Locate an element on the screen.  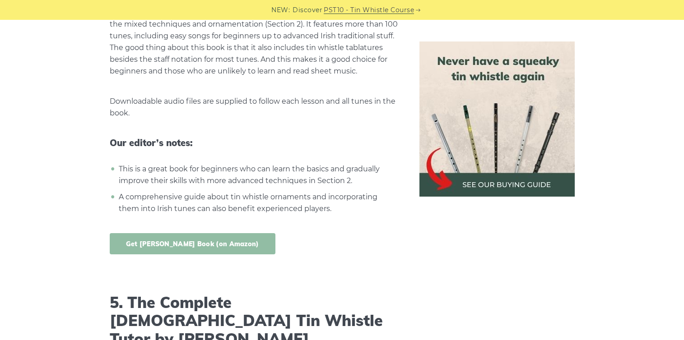
p: Downloadable audio files are supplied to follow each lesson and all tunes in the book. is located at coordinates (254, 107).